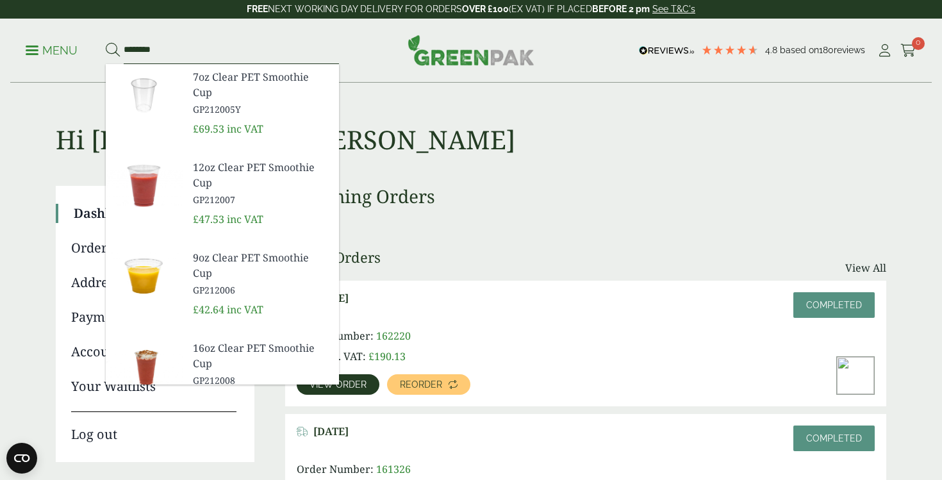  What do you see at coordinates (884, 51) in the screenshot?
I see `i: My Account` at bounding box center [884, 51].